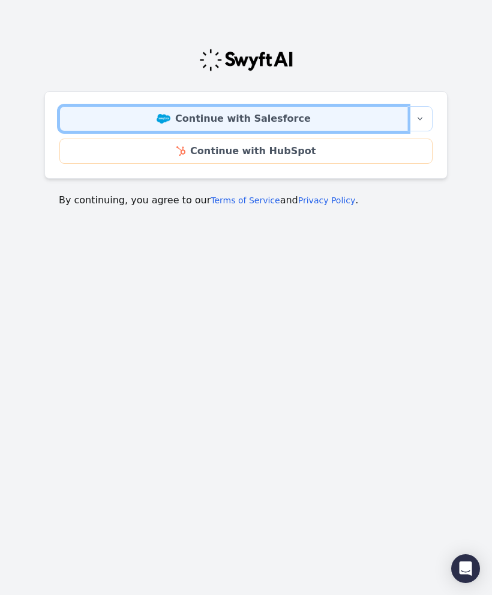 The height and width of the screenshot is (595, 492). What do you see at coordinates (246, 200) in the screenshot?
I see `p: By continuing, you agree to our and .` at bounding box center [246, 200].